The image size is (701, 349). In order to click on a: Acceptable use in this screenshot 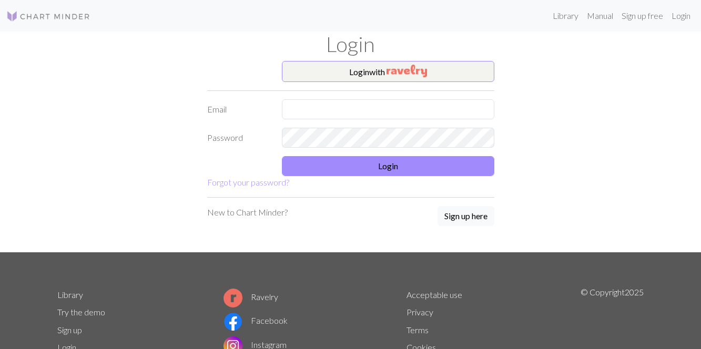, I will do `click(435, 295)`.